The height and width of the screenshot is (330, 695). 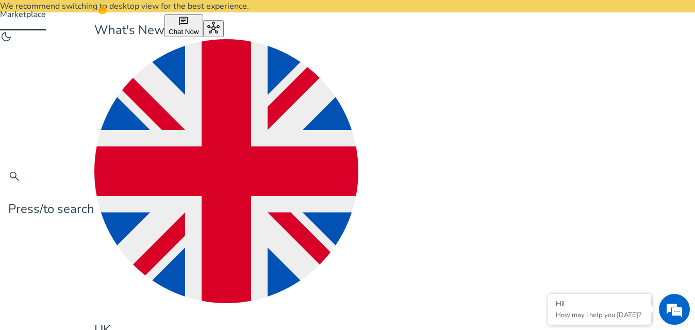 I want to click on p: Press to search, so click(x=51, y=209).